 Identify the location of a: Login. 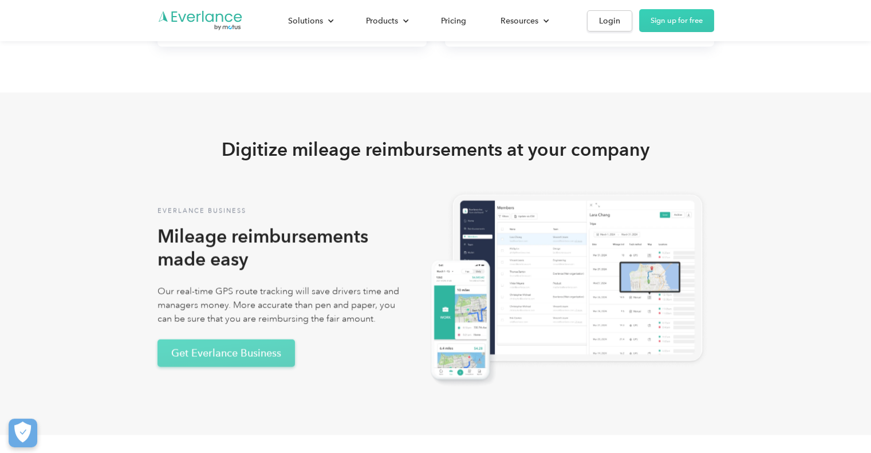
(609, 21).